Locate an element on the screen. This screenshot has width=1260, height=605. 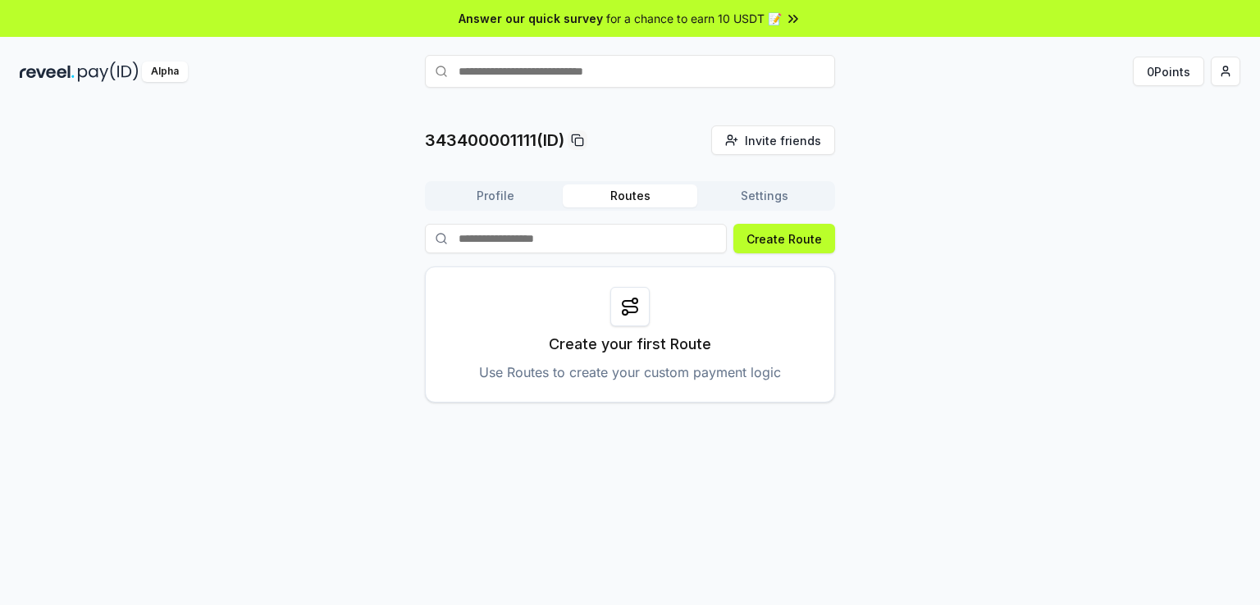
button: Routes is located at coordinates (630, 196).